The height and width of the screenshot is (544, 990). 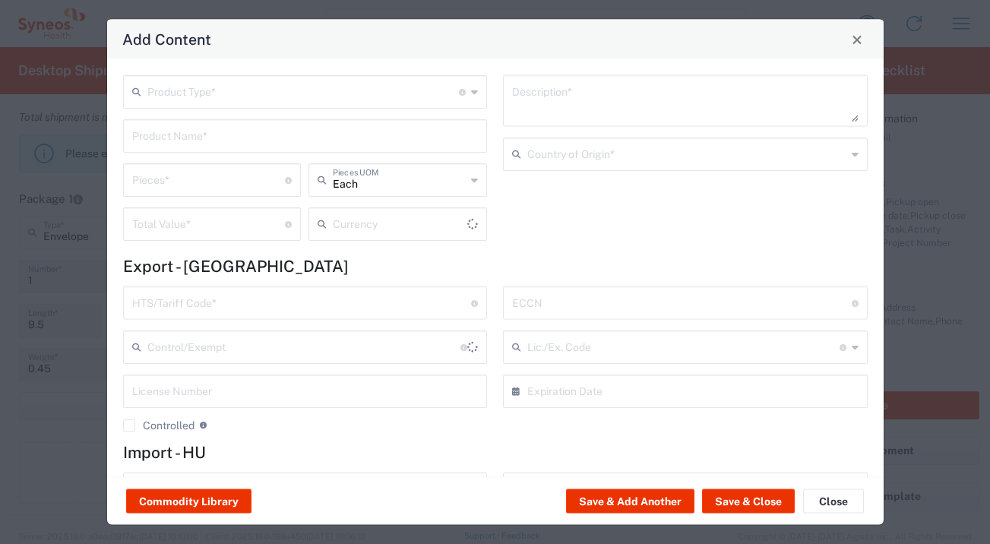 I want to click on button: Save & Add Another, so click(x=630, y=501).